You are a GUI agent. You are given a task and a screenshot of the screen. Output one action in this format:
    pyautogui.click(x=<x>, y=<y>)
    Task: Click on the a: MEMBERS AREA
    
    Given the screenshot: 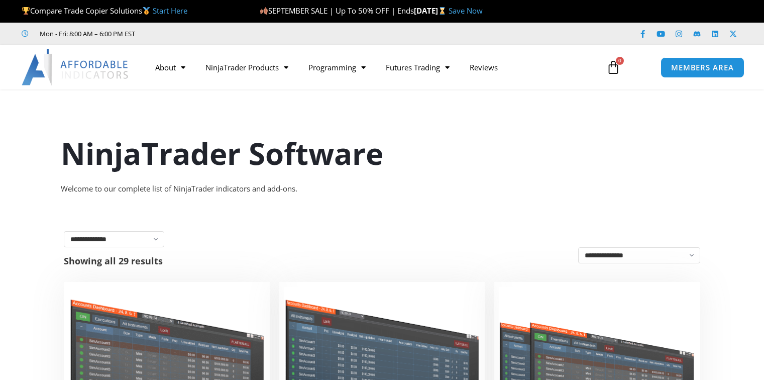 What is the action you would take?
    pyautogui.click(x=702, y=67)
    